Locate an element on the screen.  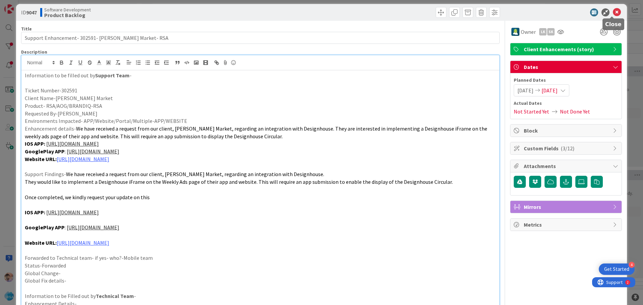
div: sk is located at coordinates (551, 32).